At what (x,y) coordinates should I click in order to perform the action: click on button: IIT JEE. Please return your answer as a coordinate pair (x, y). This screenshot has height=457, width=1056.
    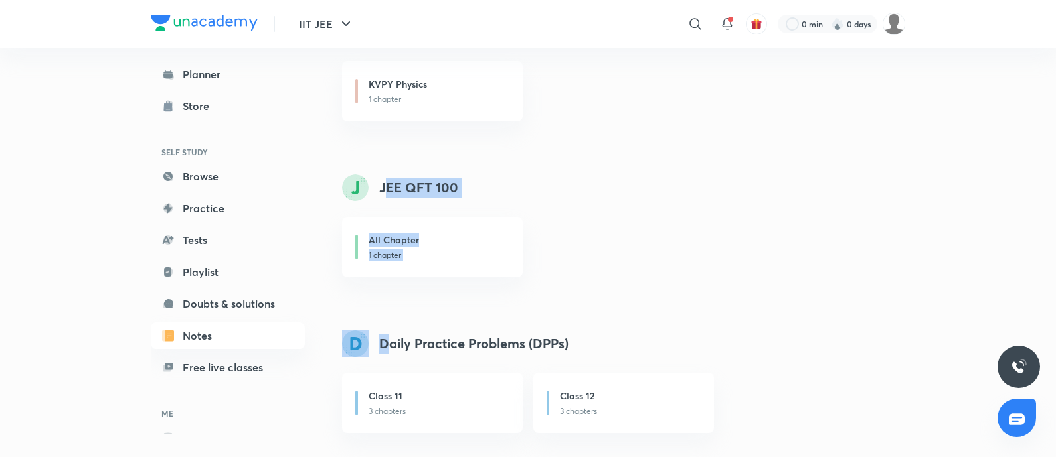
    Looking at the image, I should click on (326, 24).